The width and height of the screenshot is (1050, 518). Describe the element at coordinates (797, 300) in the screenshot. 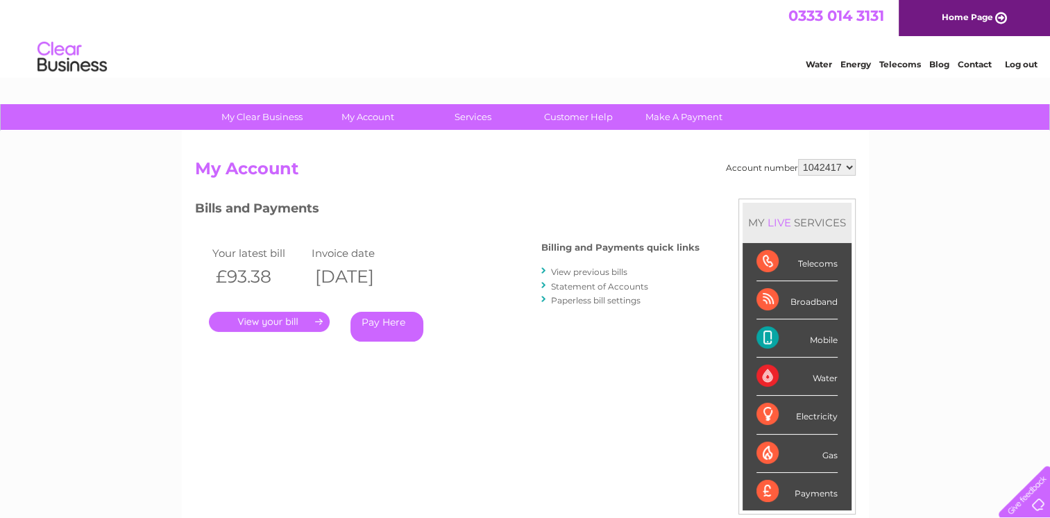

I see `div: Broadband` at that location.